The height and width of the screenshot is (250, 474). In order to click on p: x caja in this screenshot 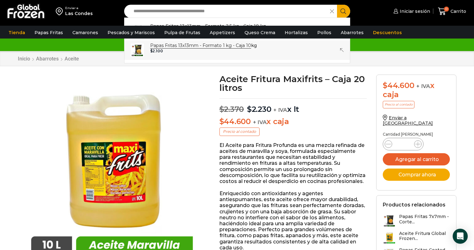, I will do `click(293, 122)`.